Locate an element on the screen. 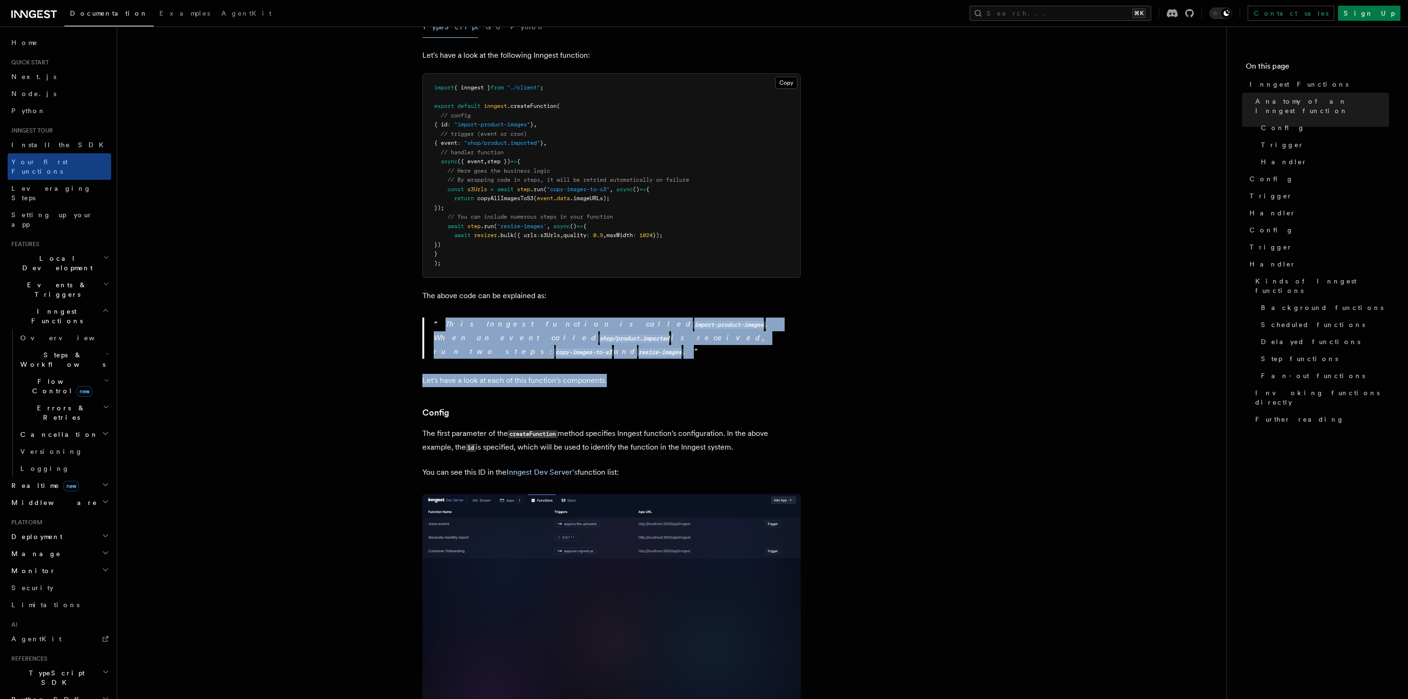 This screenshot has width=1408, height=699. button: Monitor is located at coordinates (59, 570).